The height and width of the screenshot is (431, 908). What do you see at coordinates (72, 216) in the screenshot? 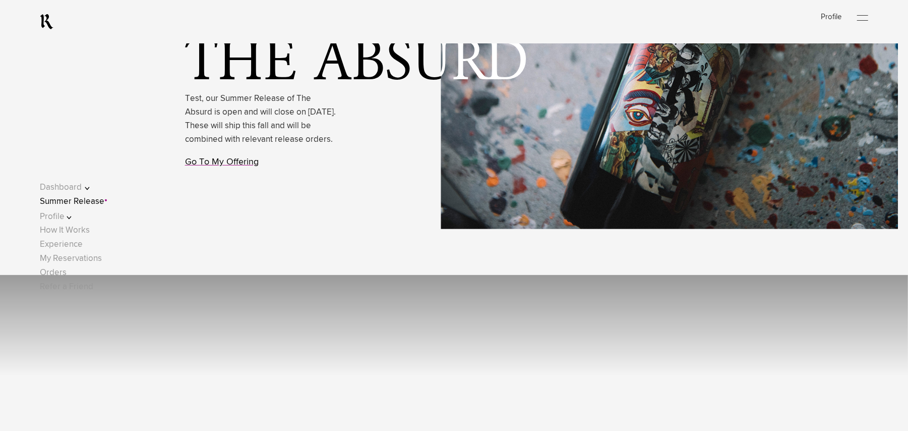
I see `button: Profile` at bounding box center [72, 216].